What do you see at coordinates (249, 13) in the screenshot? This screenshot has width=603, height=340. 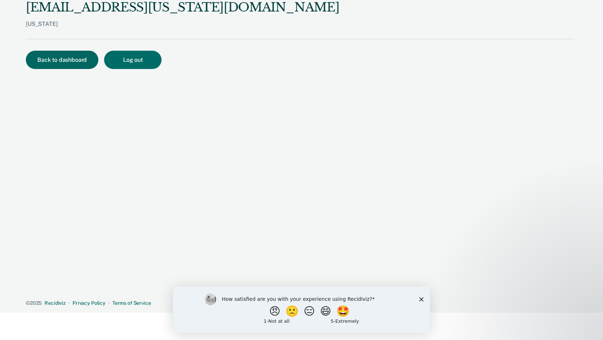 I see `div: Close survey` at bounding box center [249, 13].